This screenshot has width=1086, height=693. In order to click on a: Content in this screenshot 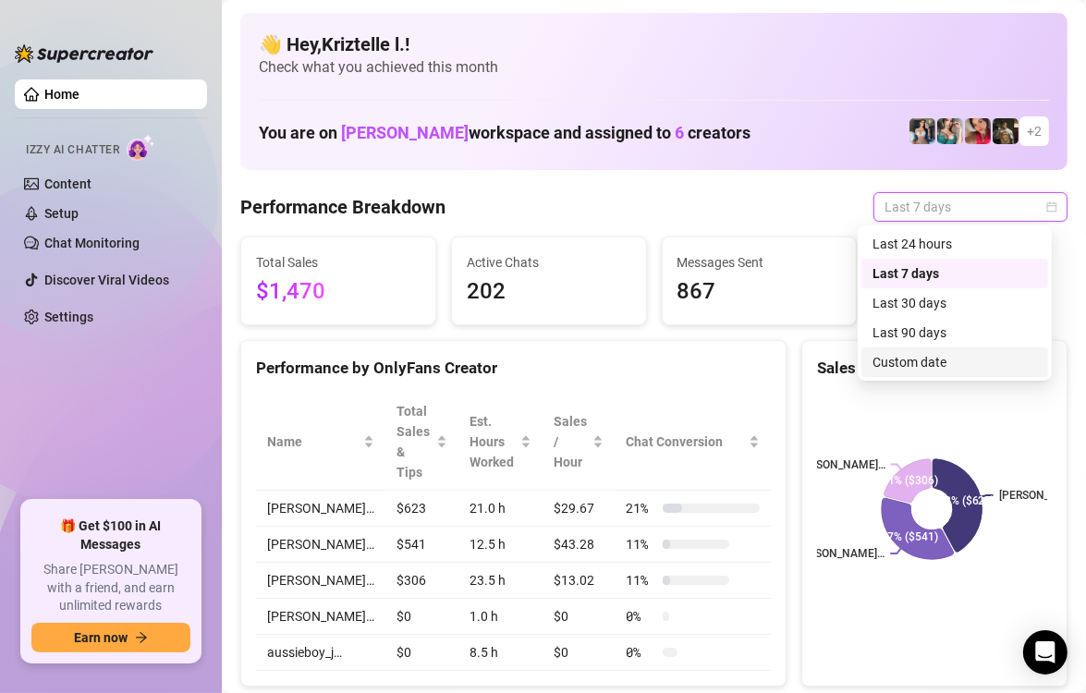, I will do `click(67, 184)`.